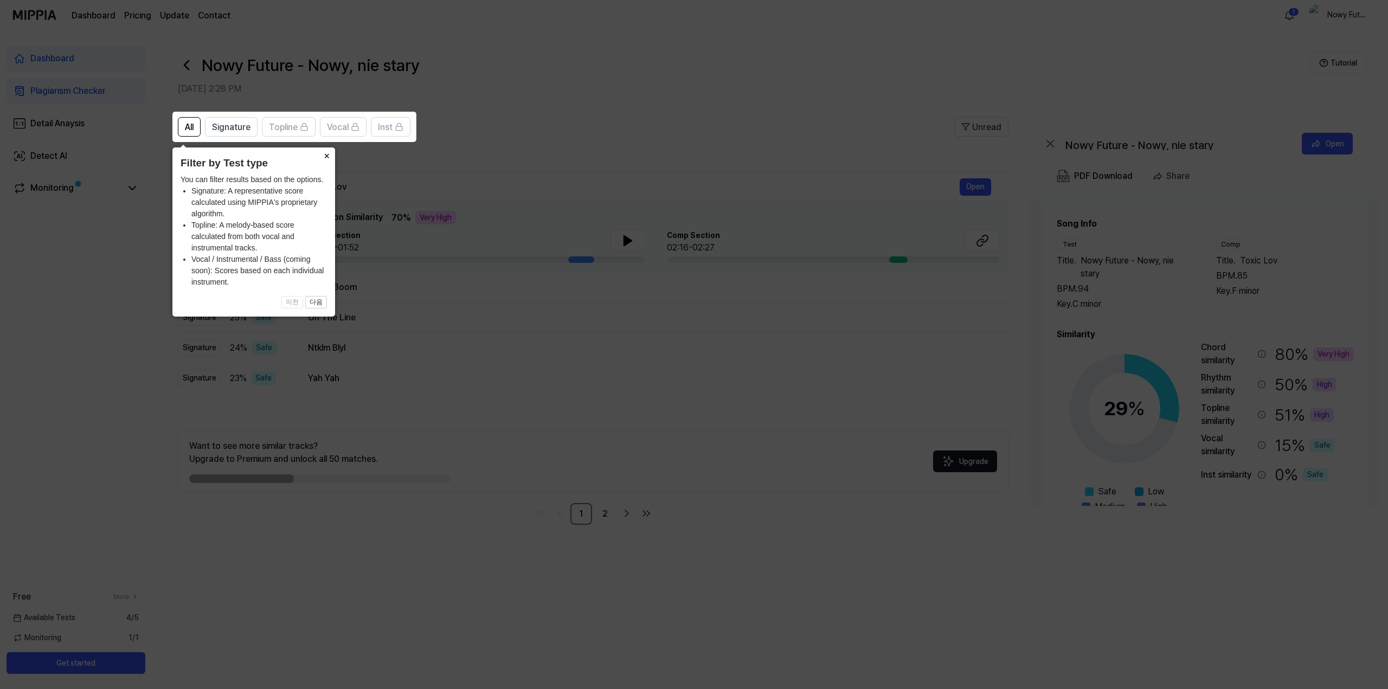 The image size is (1388, 689). What do you see at coordinates (283, 127) in the screenshot?
I see `span: Topline` at bounding box center [283, 127].